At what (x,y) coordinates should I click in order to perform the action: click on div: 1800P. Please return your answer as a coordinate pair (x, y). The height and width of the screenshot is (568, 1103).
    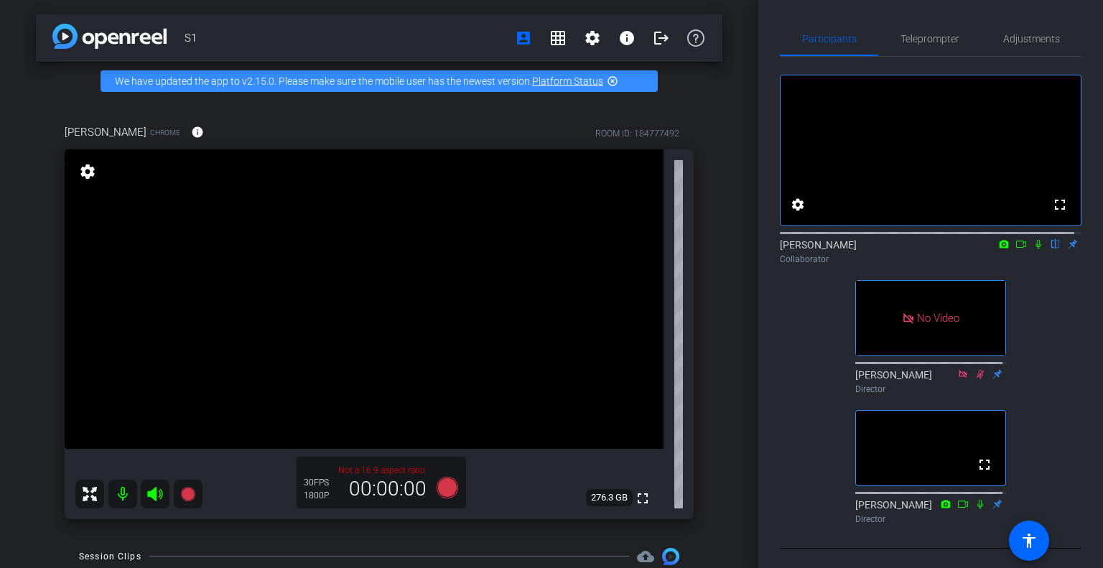
    Looking at the image, I should click on (322, 495).